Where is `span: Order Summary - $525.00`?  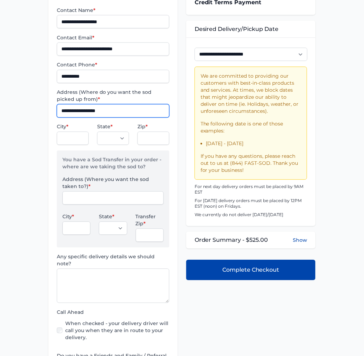
span: Order Summary - $525.00 is located at coordinates (232, 240).